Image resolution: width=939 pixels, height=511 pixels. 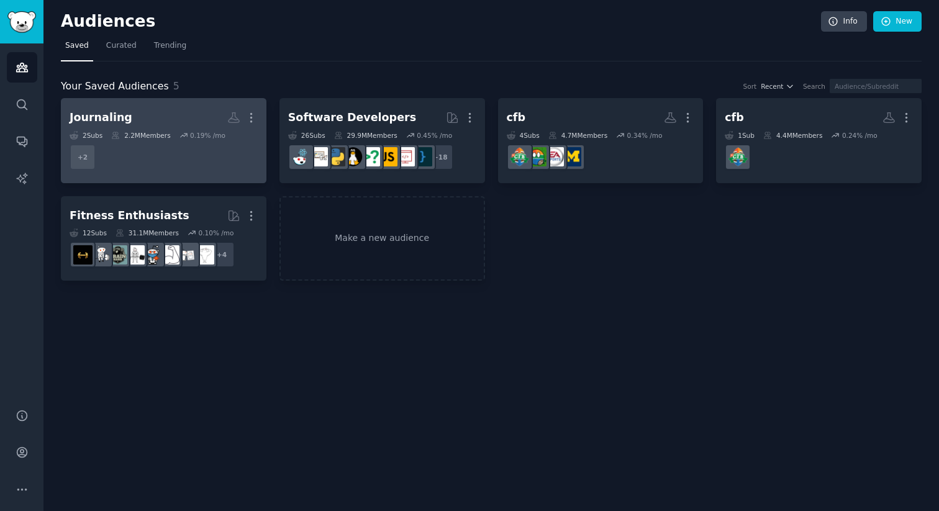 What do you see at coordinates (77, 46) in the screenshot?
I see `span: Saved` at bounding box center [77, 46].